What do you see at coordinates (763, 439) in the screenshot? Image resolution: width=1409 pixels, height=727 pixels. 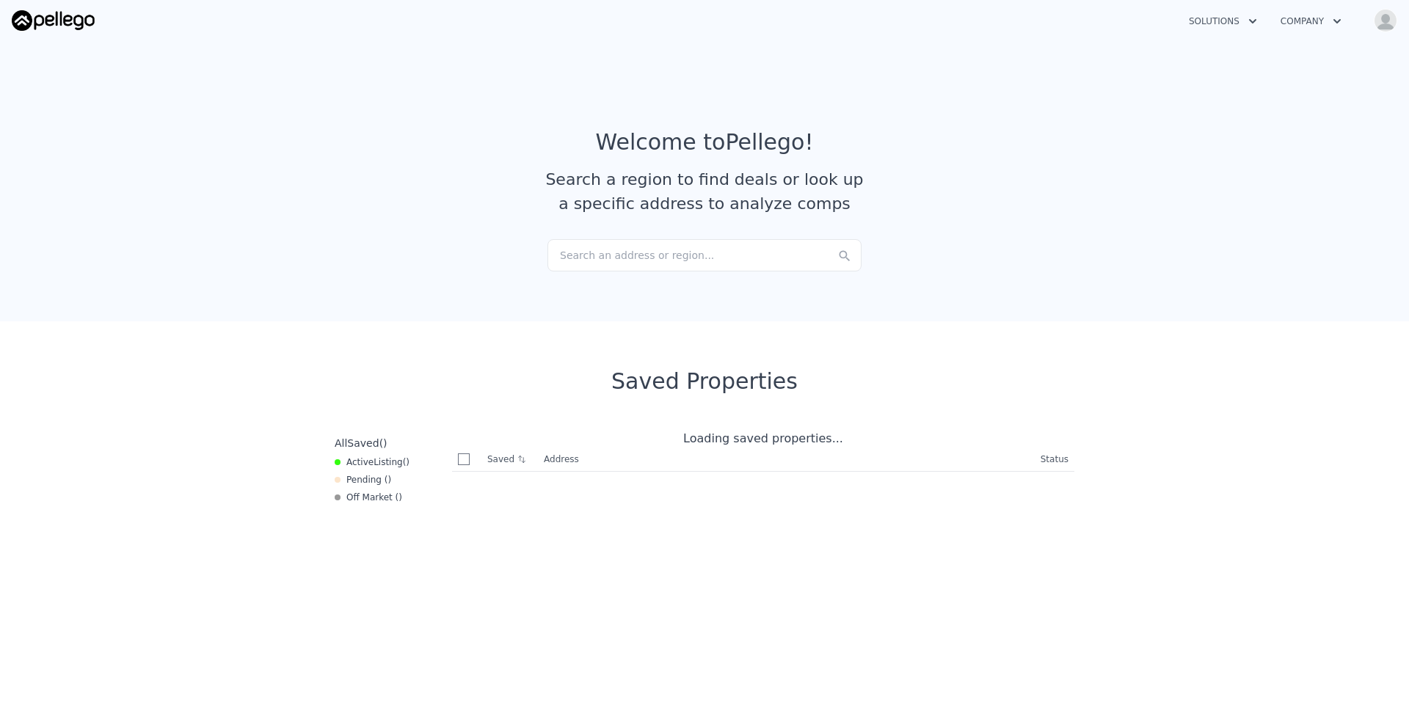 I see `div: Loading saved properties...` at bounding box center [763, 439].